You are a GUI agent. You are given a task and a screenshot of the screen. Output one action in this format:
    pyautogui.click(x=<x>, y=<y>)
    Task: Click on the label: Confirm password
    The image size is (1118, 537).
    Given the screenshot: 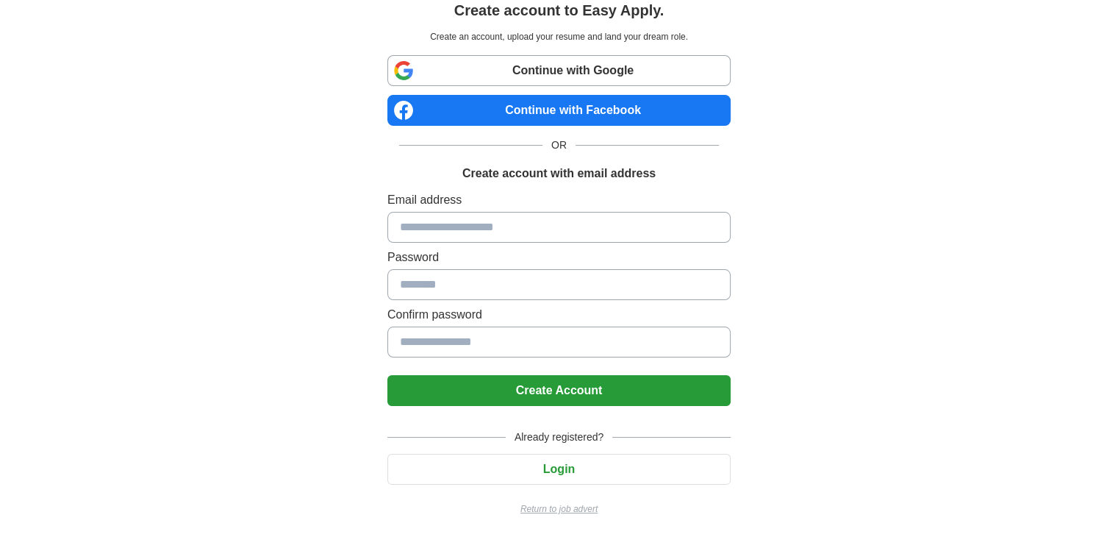 What is the action you would take?
    pyautogui.click(x=559, y=315)
    